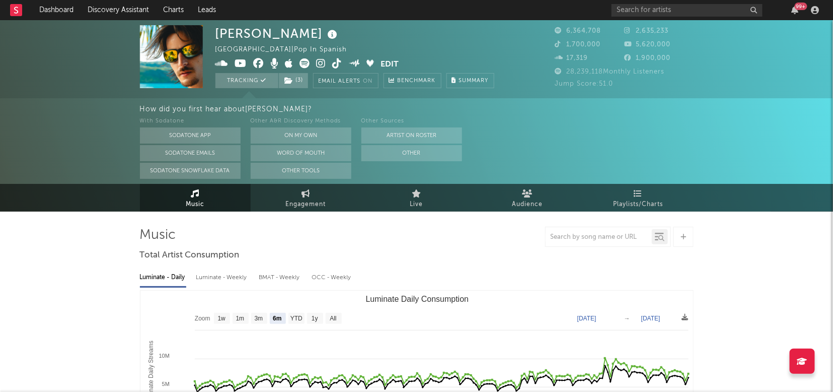  Describe the element at coordinates (528, 197) in the screenshot. I see `a: Audience` at that location.